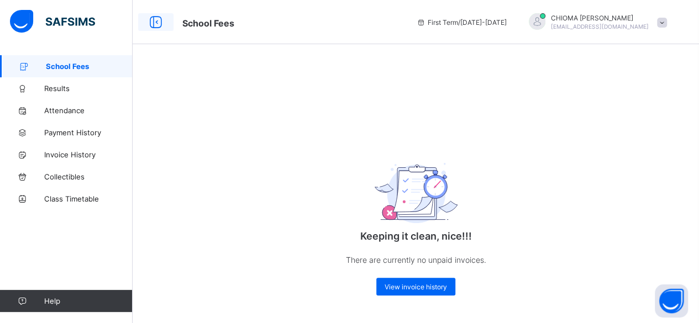 This screenshot has width=699, height=323. What do you see at coordinates (88, 88) in the screenshot?
I see `span: Results` at bounding box center [88, 88].